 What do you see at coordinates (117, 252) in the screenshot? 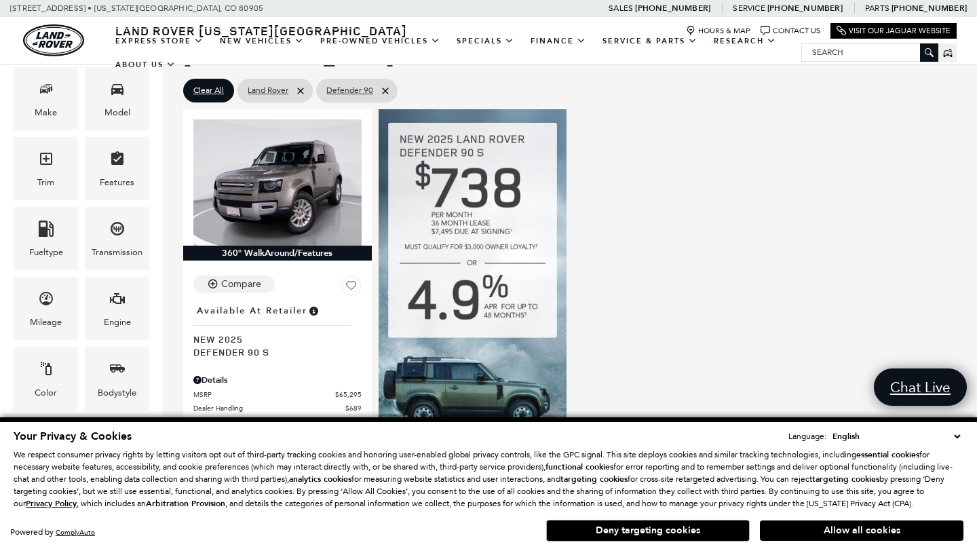
I see `div: Transmission` at bounding box center [117, 252].